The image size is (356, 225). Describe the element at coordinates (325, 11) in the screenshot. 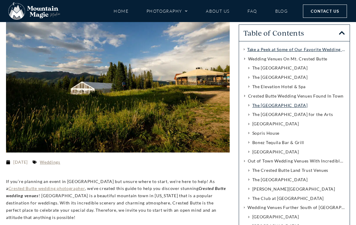

I see `span: Contact Us` at that location.